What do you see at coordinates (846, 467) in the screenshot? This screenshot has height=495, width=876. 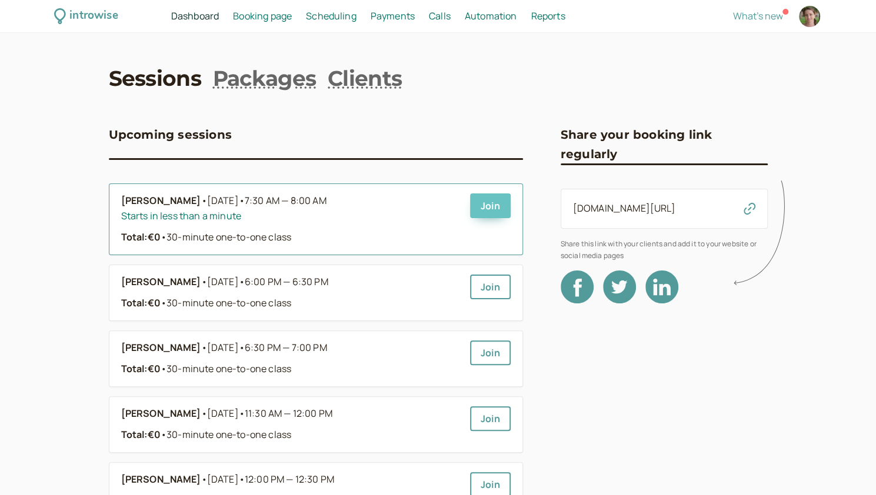 I see `div: Chat Widget` at bounding box center [846, 467].